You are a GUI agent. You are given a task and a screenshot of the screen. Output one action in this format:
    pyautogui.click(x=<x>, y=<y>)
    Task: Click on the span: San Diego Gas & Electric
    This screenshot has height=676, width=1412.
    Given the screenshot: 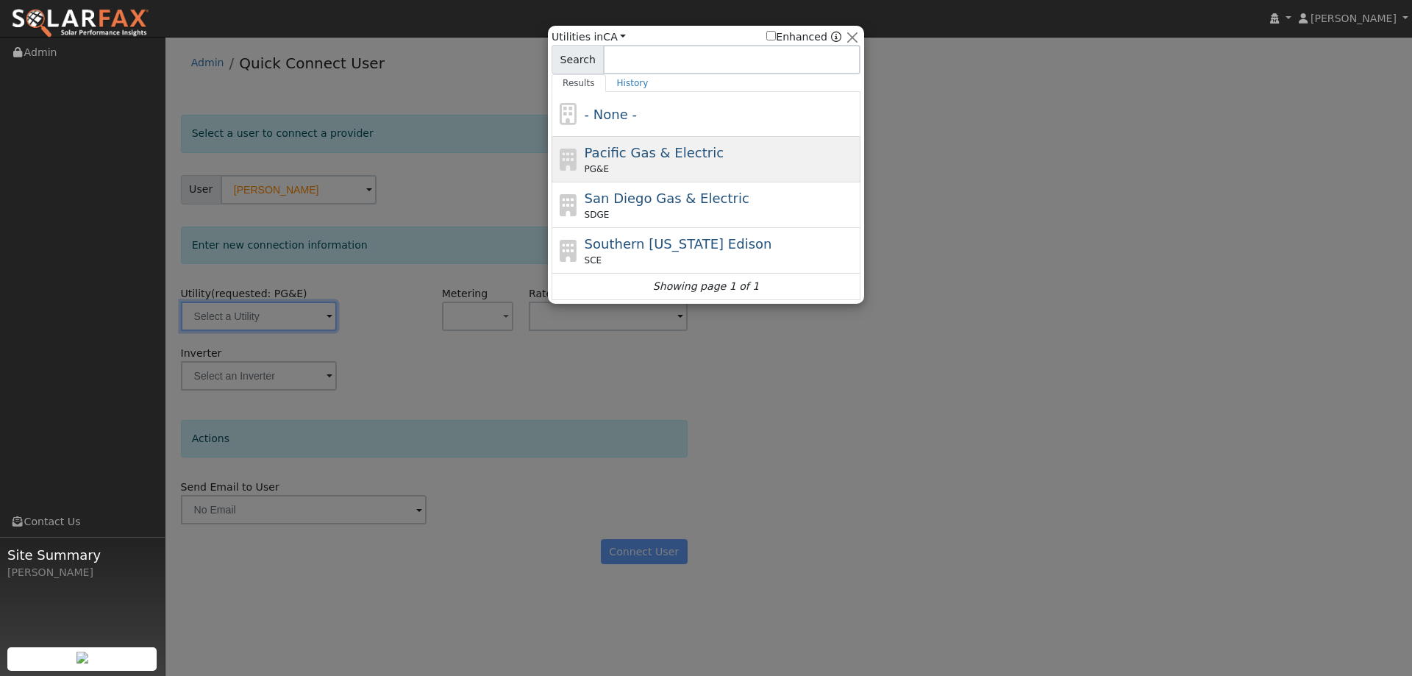 What is the action you would take?
    pyautogui.click(x=667, y=198)
    